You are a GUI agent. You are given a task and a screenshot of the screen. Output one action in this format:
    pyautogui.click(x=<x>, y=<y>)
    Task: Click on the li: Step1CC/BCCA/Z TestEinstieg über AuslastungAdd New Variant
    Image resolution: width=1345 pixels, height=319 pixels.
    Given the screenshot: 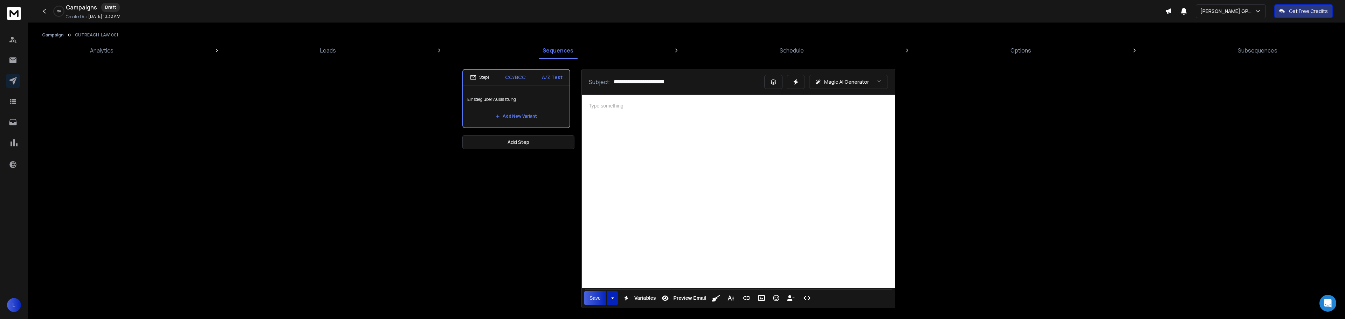 What is the action you would take?
    pyautogui.click(x=516, y=98)
    